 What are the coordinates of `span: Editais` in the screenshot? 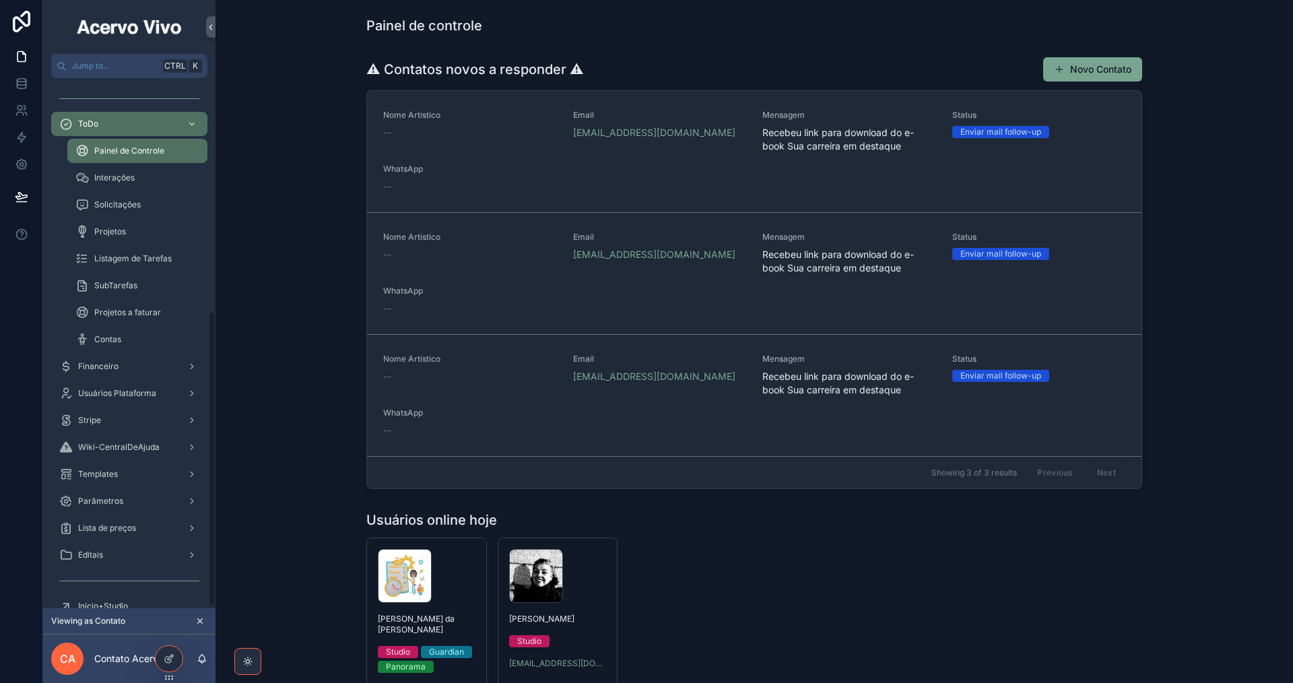 It's located at (90, 555).